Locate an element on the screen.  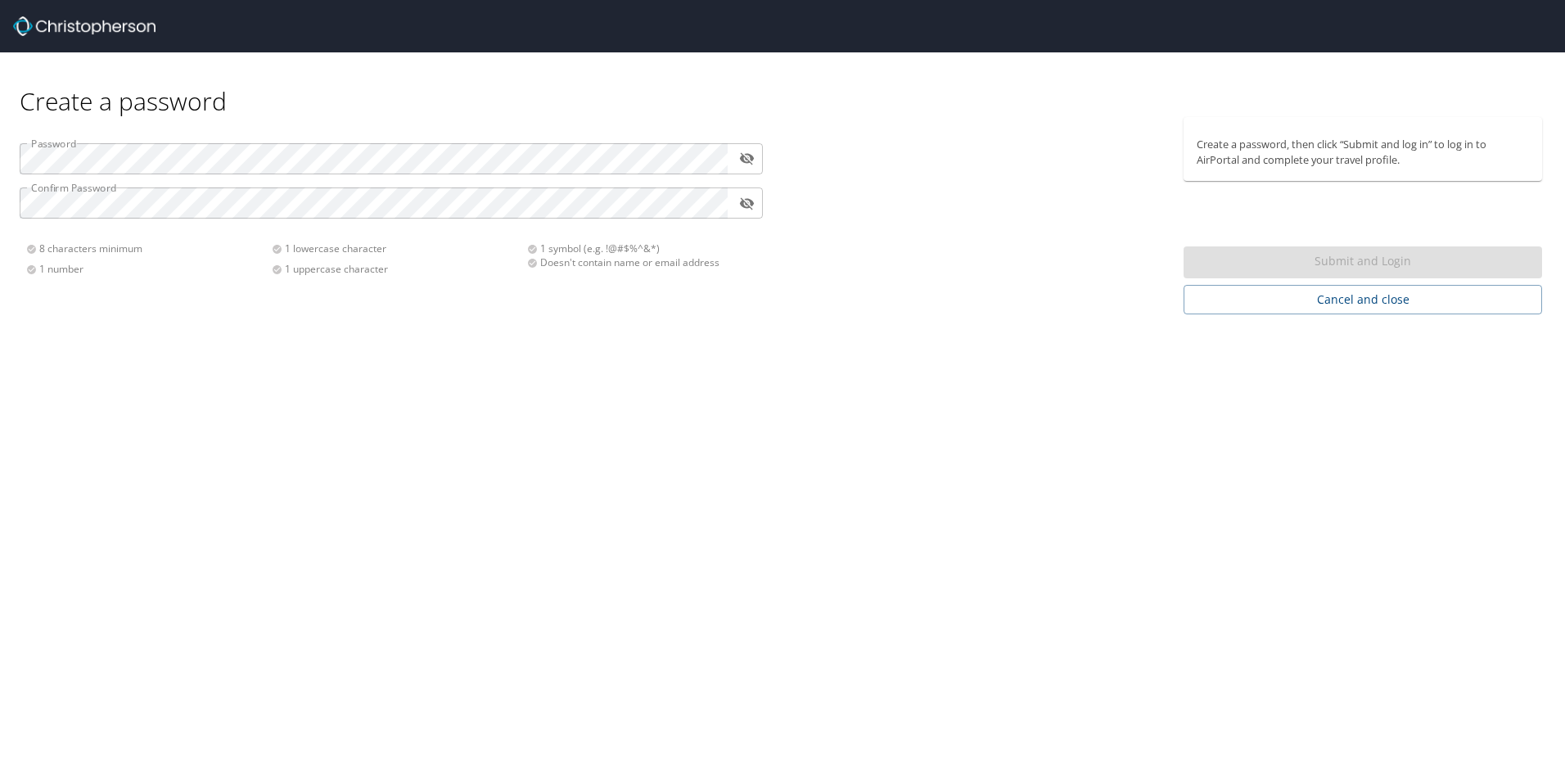
div: 1 lowercase character is located at coordinates (395, 248).